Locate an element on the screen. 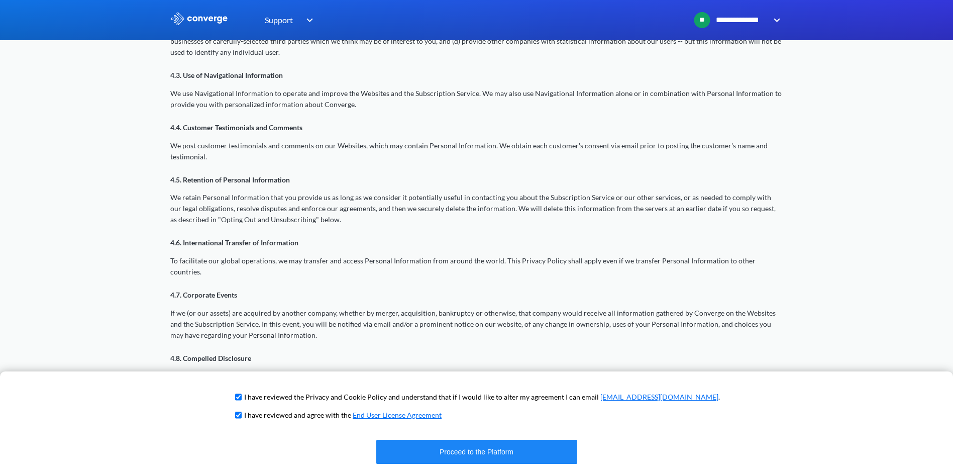  p: 4.6. International Transfer of Information is located at coordinates (477, 243).